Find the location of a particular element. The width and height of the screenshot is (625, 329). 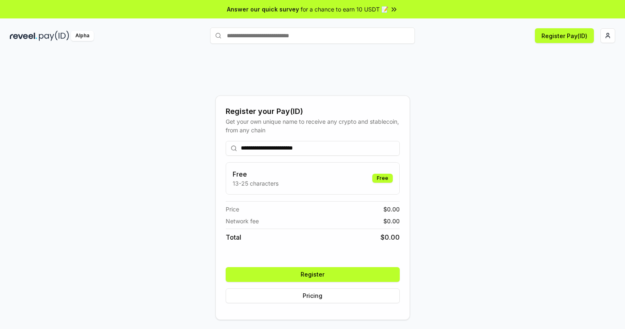

div: Register your Pay(ID) is located at coordinates (313, 111).